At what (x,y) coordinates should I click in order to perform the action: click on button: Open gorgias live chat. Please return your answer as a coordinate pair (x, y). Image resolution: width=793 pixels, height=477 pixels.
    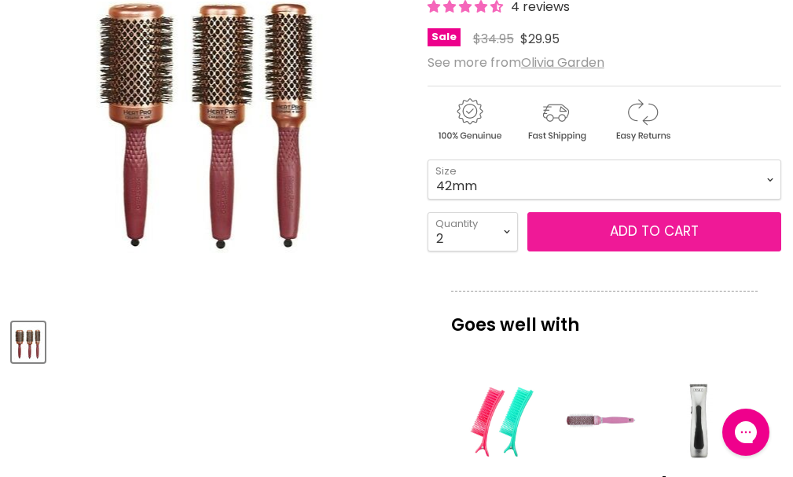
    Looking at the image, I should click on (31, 29).